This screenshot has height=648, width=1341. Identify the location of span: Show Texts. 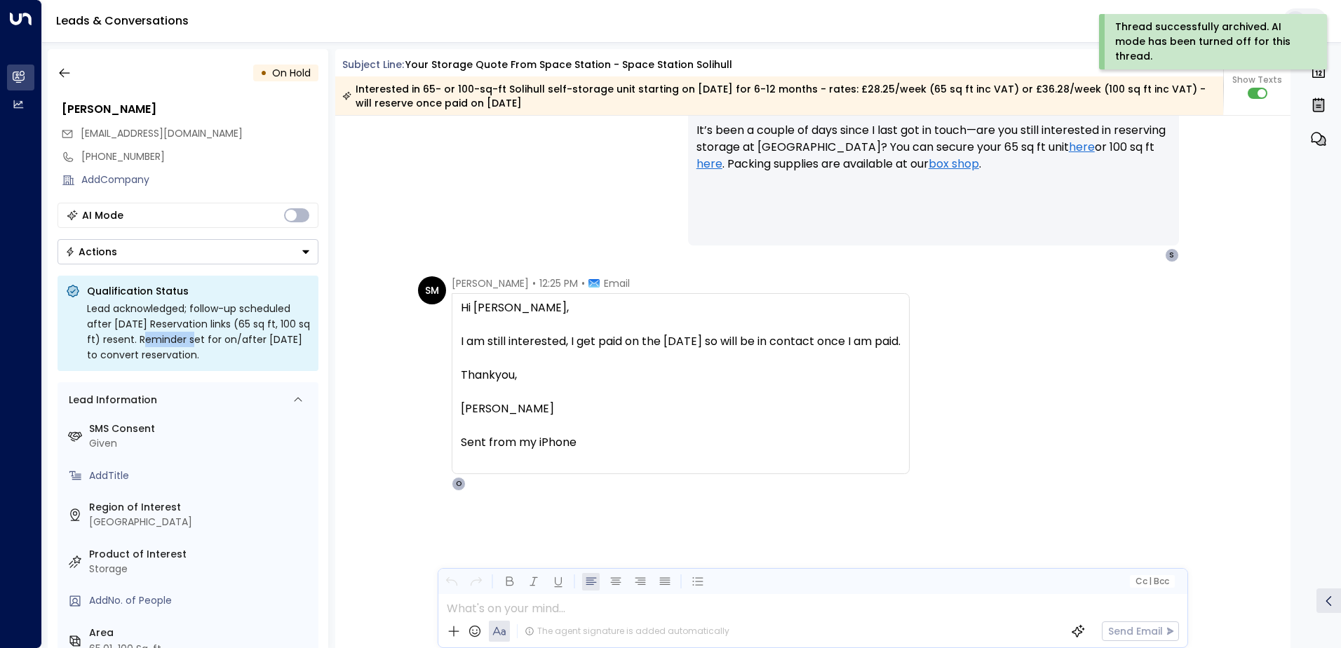
(1257, 80).